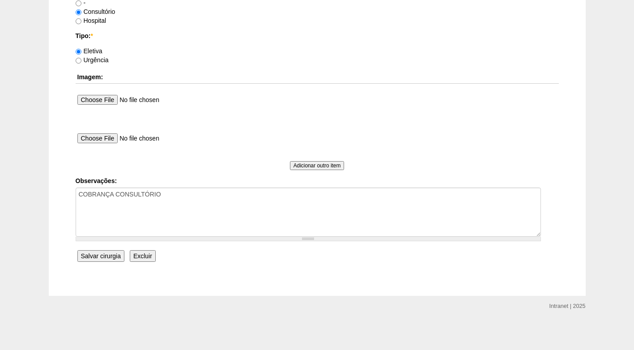 This screenshot has height=350, width=634. Describe the element at coordinates (308, 212) in the screenshot. I see `textarea: COBRANÇA CONSULTÓRIO` at that location.